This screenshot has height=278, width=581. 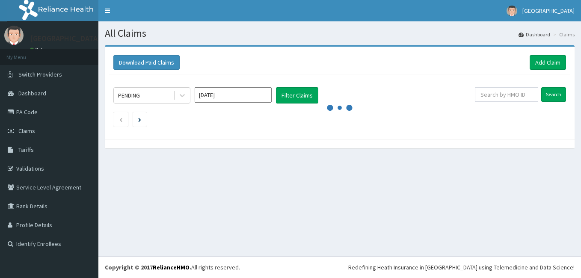 What do you see at coordinates (27, 131) in the screenshot?
I see `span: Claims` at bounding box center [27, 131].